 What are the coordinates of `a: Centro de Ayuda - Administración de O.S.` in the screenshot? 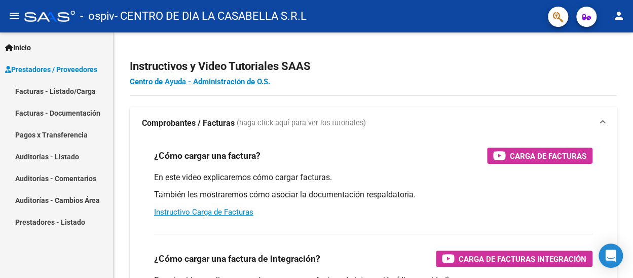 It's located at (200, 82).